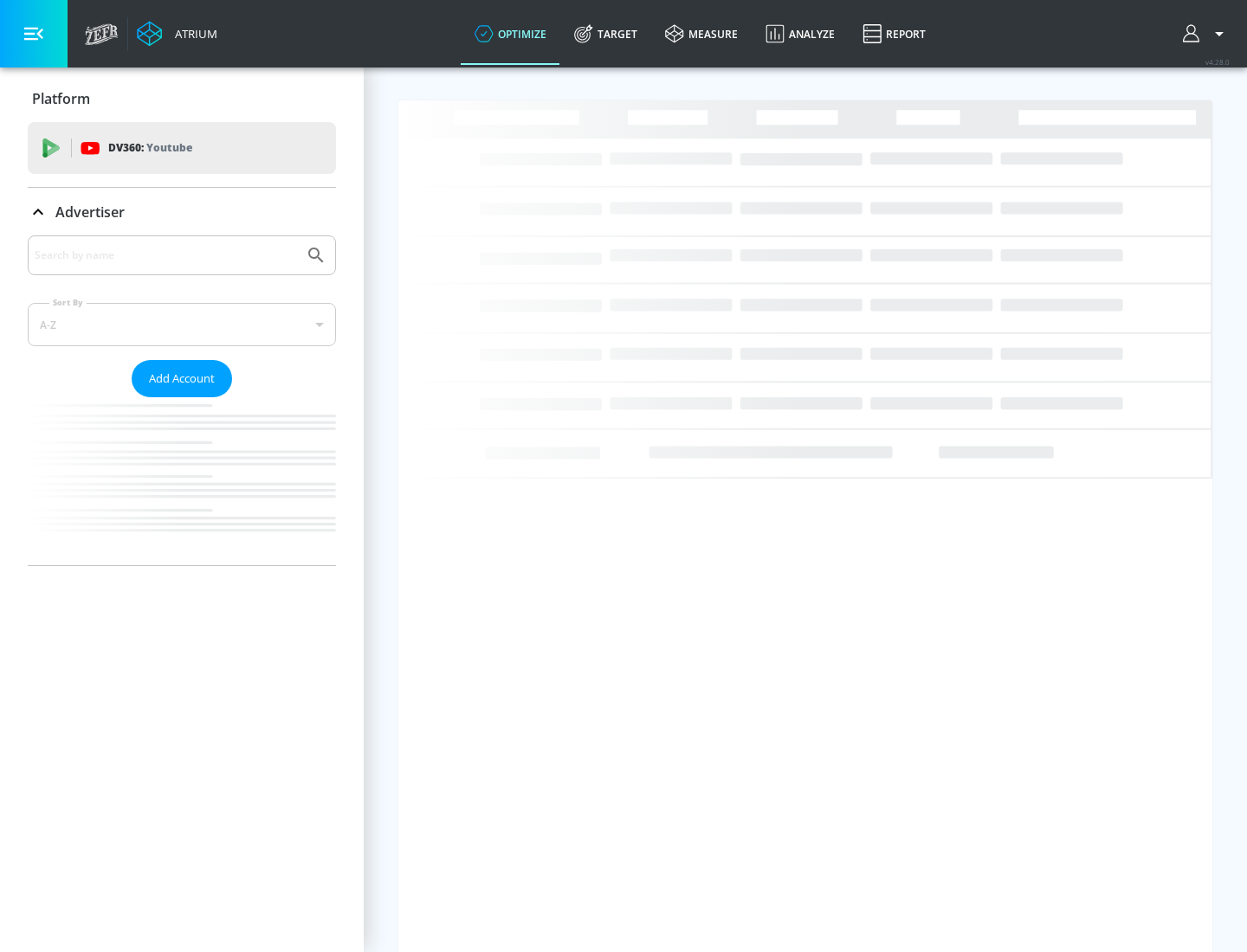  What do you see at coordinates (182, 482) in the screenshot?
I see `nav: list of Advertiser` at bounding box center [182, 482].